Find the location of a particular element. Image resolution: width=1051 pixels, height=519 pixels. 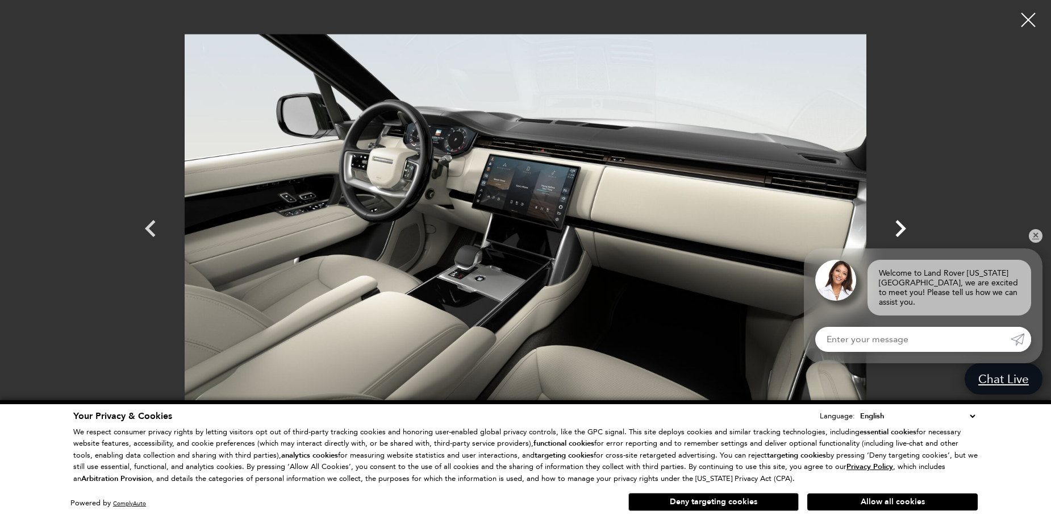

div: Powered by is located at coordinates (108, 503).